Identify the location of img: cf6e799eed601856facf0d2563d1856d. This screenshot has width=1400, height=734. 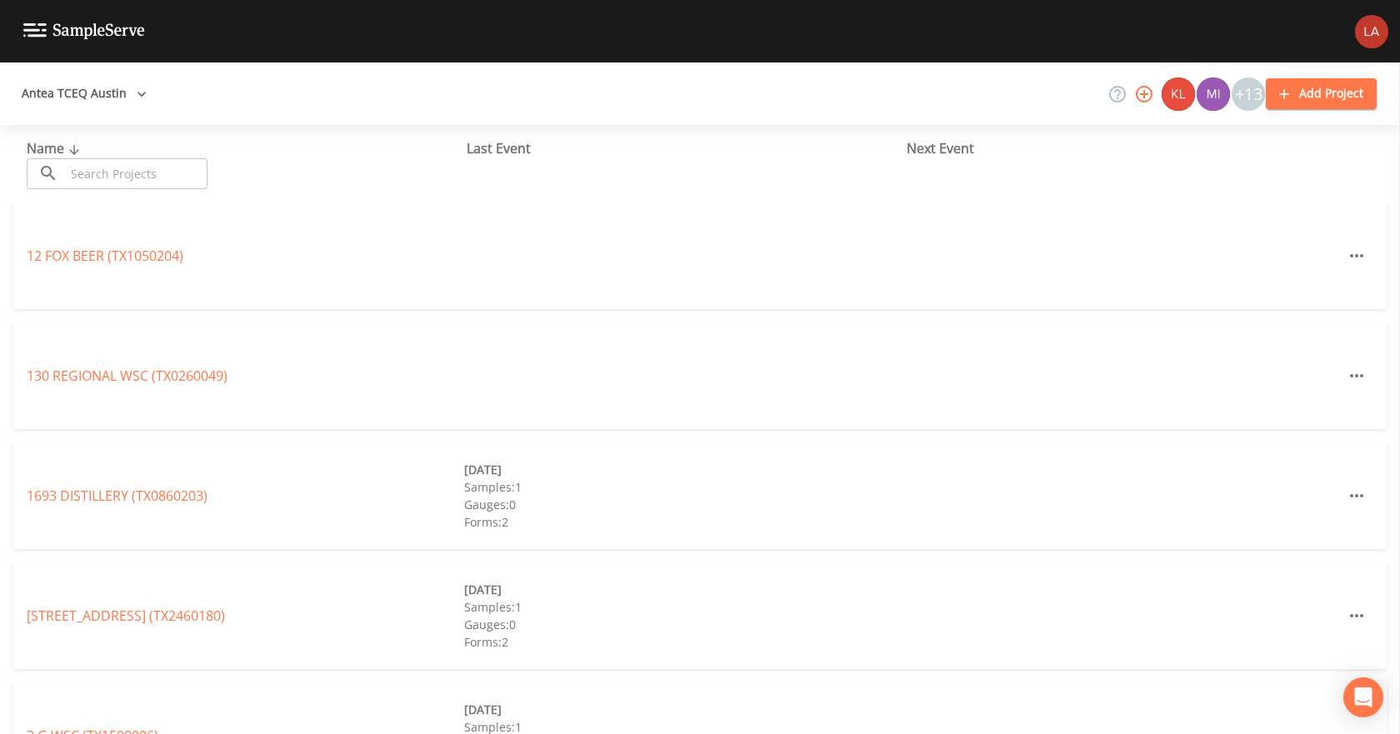
(1372, 32).